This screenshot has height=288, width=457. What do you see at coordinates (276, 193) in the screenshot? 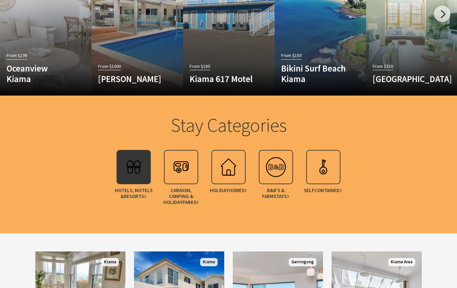
I see `span: B&B's &` at bounding box center [276, 193].